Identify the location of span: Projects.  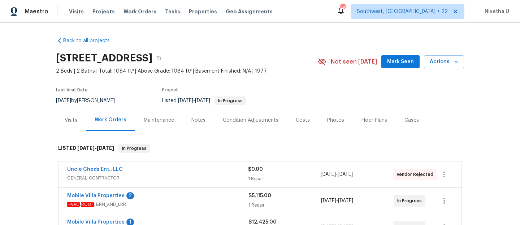
(104, 12).